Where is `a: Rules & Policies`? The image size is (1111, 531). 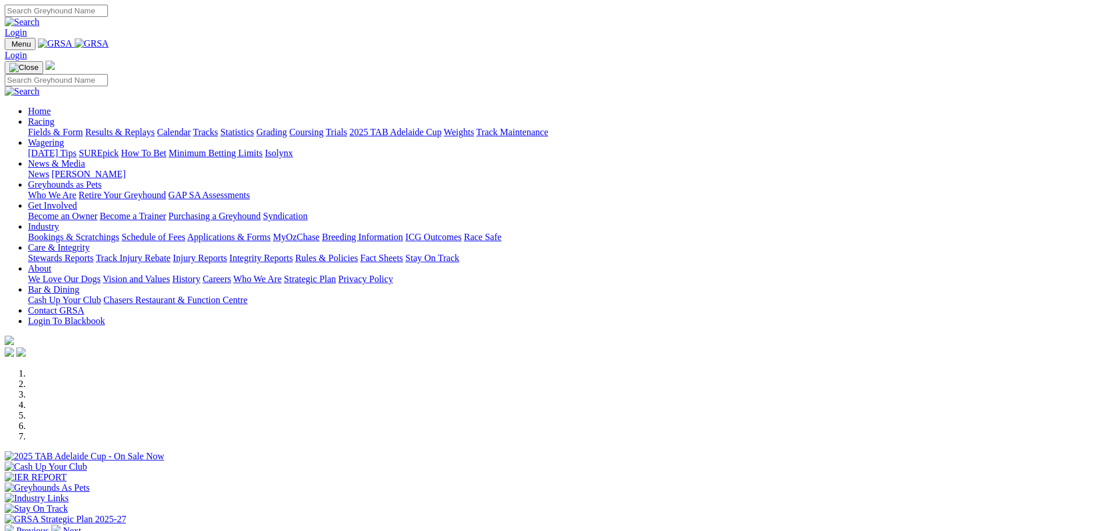 a: Rules & Policies is located at coordinates (327, 258).